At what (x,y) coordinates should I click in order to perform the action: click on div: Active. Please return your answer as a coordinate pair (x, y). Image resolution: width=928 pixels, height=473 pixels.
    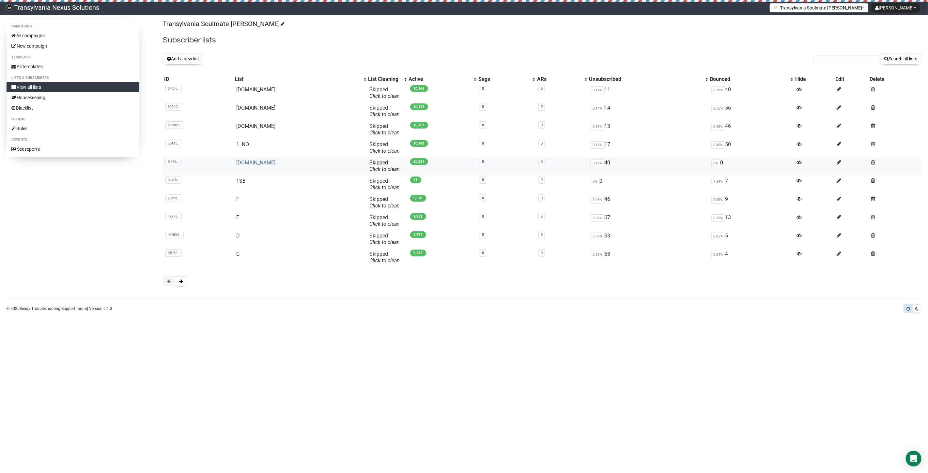
    Looking at the image, I should click on (439, 79).